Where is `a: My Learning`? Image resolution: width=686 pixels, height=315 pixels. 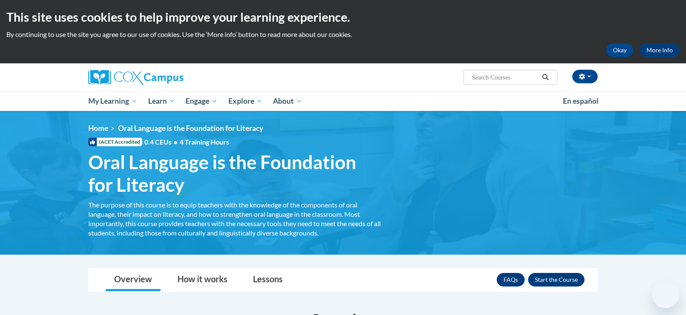
a: My Learning is located at coordinates (113, 101).